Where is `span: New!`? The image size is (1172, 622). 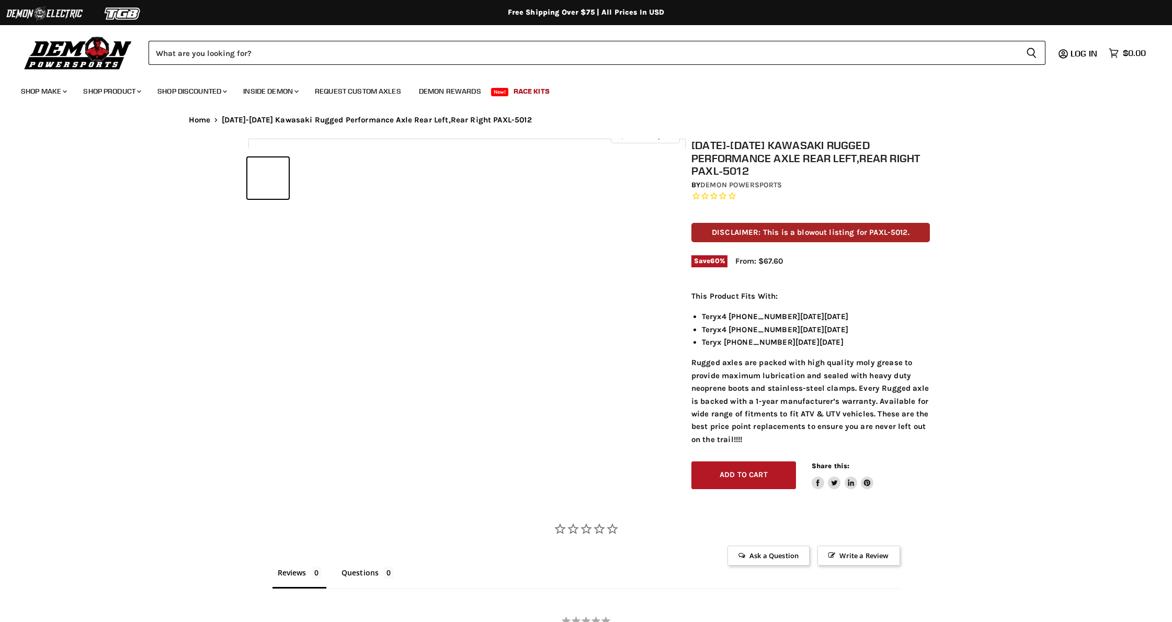 span: New! is located at coordinates (500, 92).